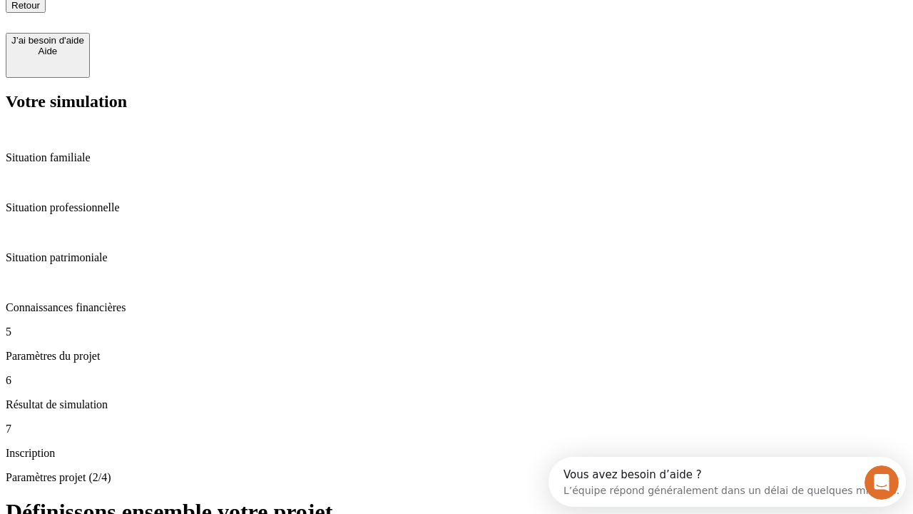  Describe the element at coordinates (457, 258) in the screenshot. I see `p: Situation patrimoniale` at that location.